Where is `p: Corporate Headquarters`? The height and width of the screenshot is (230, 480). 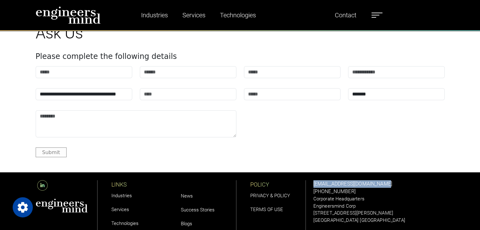 p: Corporate Headquarters is located at coordinates (379, 199).